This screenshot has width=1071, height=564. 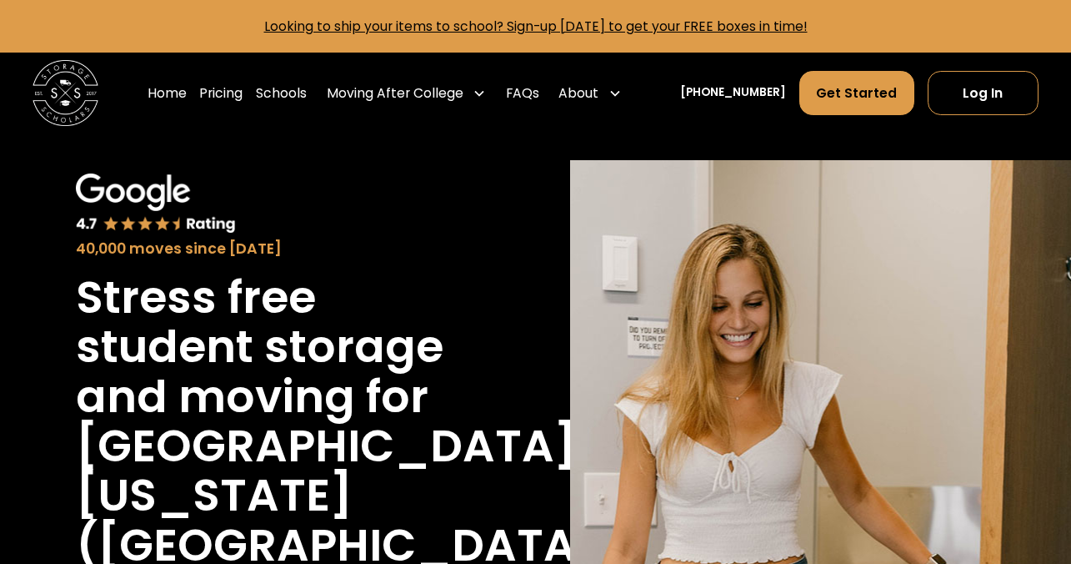 I want to click on a: Log In, so click(x=983, y=93).